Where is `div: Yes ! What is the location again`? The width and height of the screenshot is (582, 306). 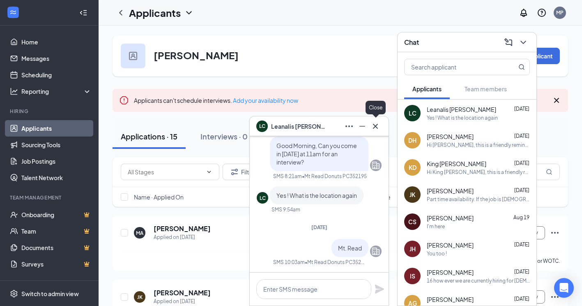
div: Yes ! What is the location again is located at coordinates (462, 117).